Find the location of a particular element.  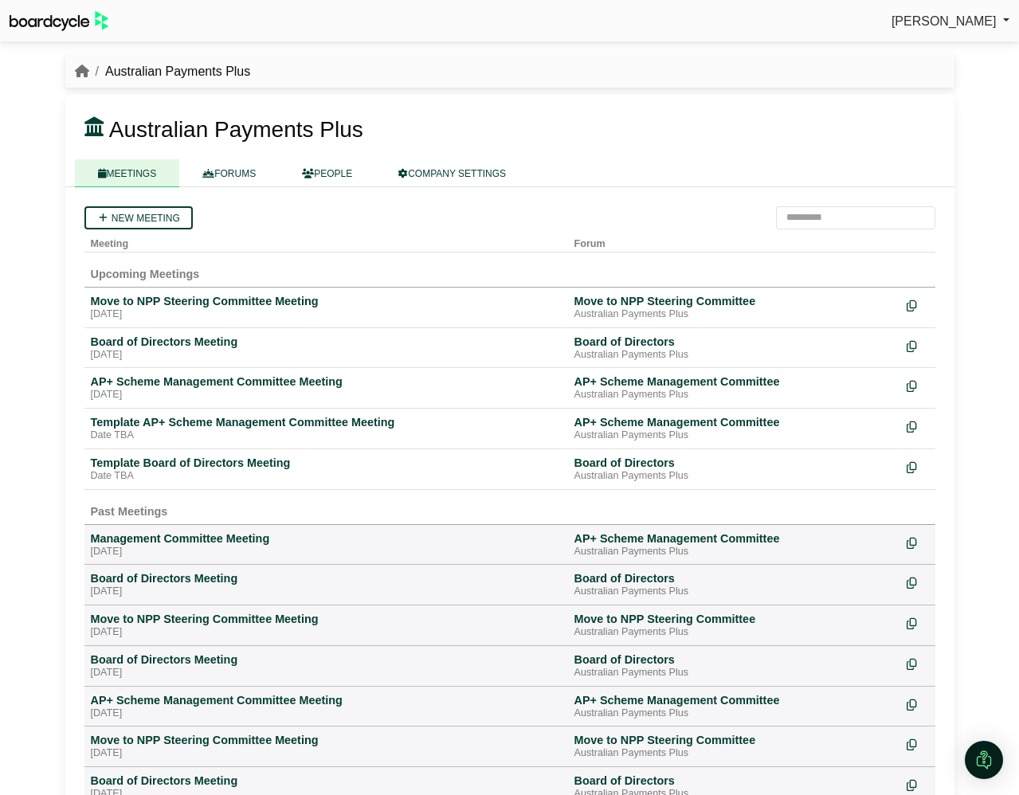

nav: breadcrumb is located at coordinates (163, 72).